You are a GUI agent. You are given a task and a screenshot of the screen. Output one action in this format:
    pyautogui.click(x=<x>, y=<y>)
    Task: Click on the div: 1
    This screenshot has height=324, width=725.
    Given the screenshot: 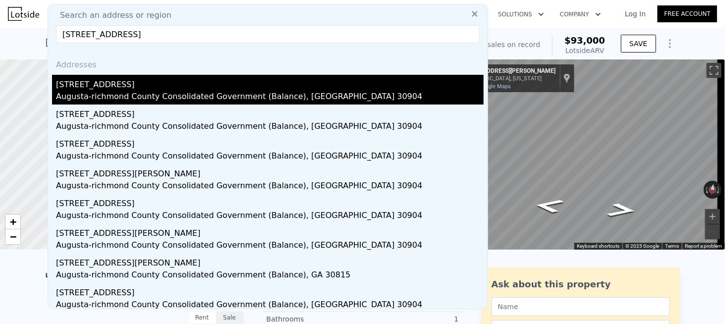 What is the action you would take?
    pyautogui.click(x=411, y=319)
    